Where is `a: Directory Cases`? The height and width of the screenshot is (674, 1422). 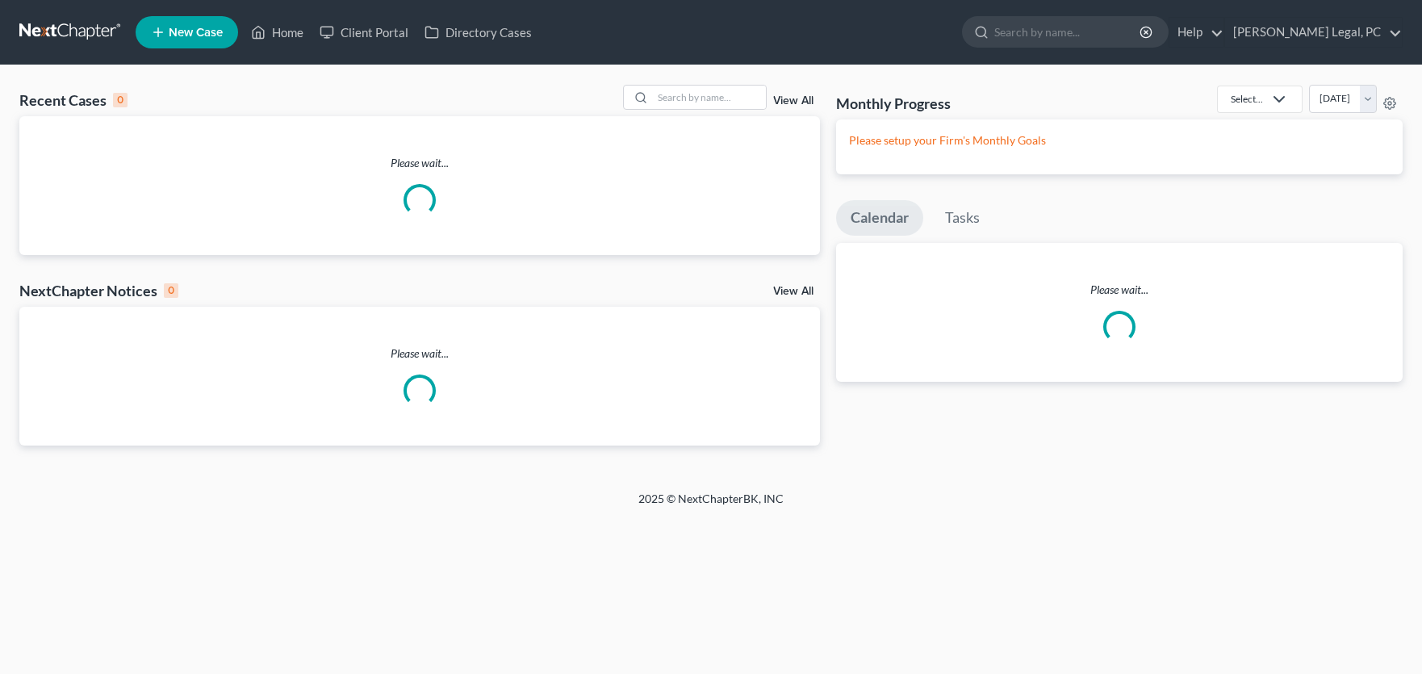 a: Directory Cases is located at coordinates (478, 32).